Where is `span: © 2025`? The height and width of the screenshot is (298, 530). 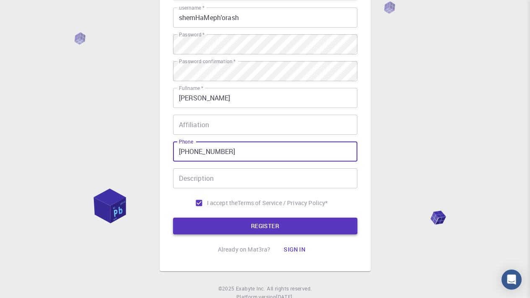
span: © 2025 is located at coordinates (227, 289).